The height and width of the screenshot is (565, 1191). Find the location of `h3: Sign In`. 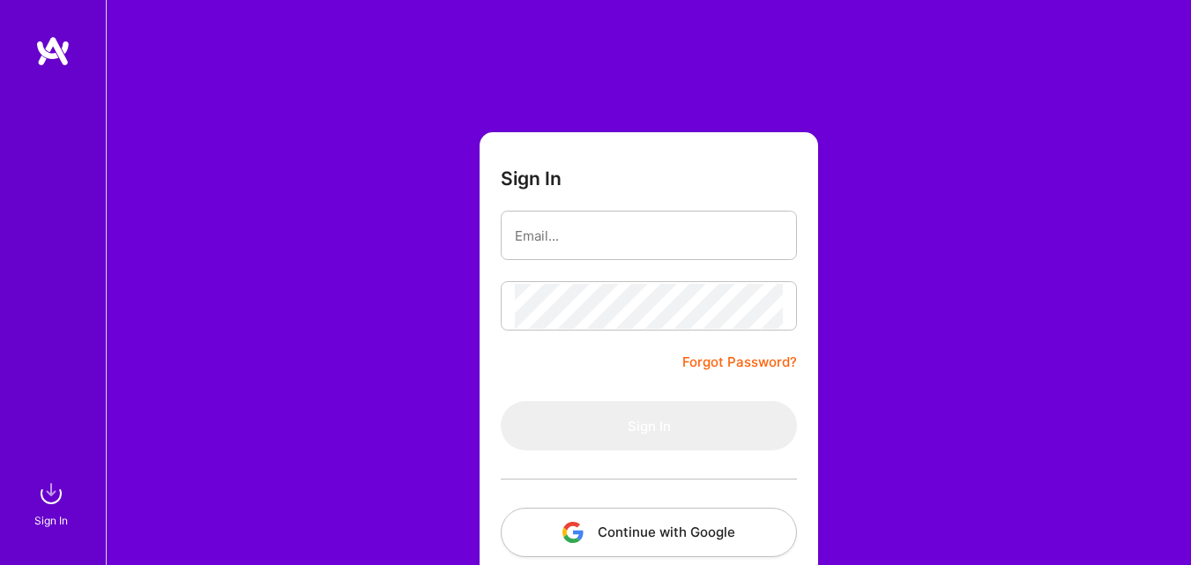

h3: Sign In is located at coordinates (531, 178).